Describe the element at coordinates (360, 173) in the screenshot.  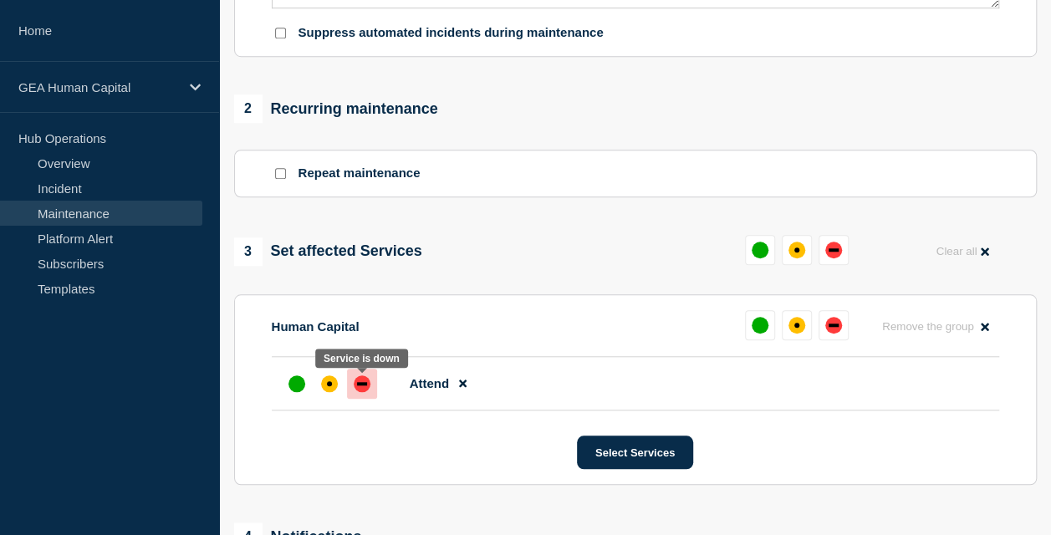
I see `p: Repeat maintenance` at that location.